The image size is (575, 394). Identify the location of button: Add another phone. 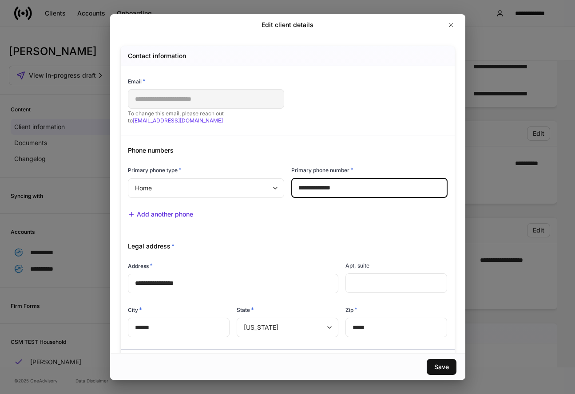
(160, 215).